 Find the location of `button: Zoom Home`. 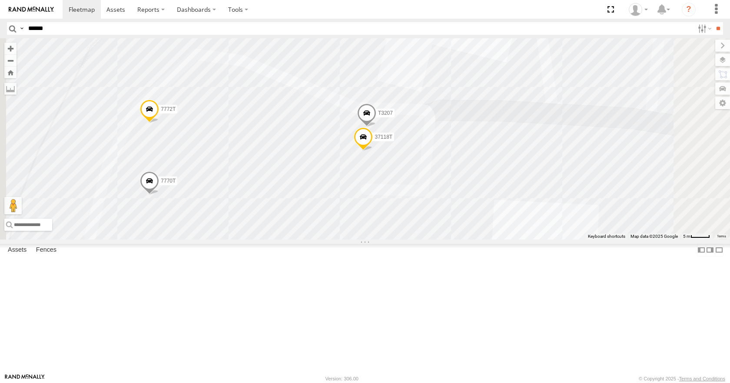

button: Zoom Home is located at coordinates (10, 72).